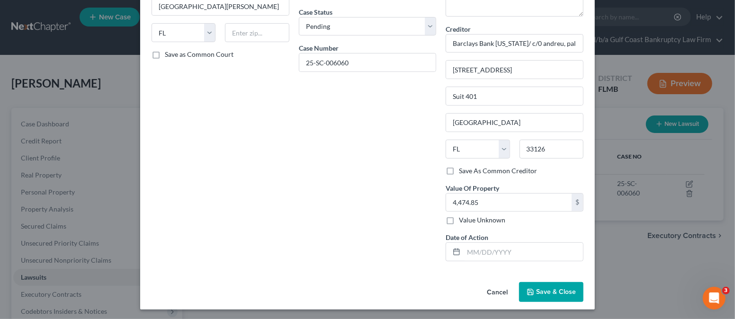 Image resolution: width=735 pixels, height=319 pixels. I want to click on label: Save as Common Court, so click(199, 54).